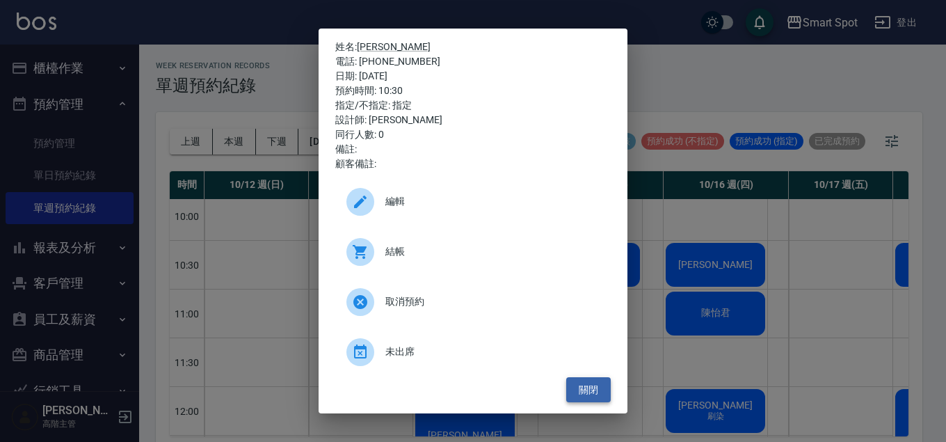 The image size is (946, 442). Describe the element at coordinates (473, 257) in the screenshot. I see `a: 結帳` at that location.